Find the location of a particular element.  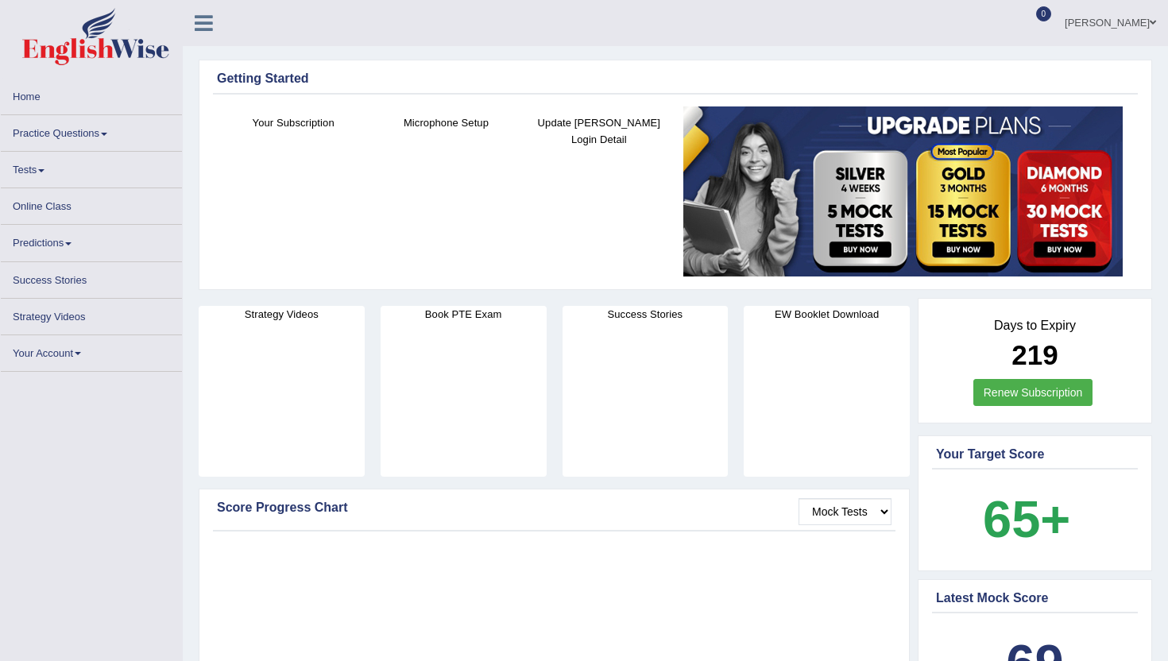

h4: Strategy Videos is located at coordinates (281, 314).